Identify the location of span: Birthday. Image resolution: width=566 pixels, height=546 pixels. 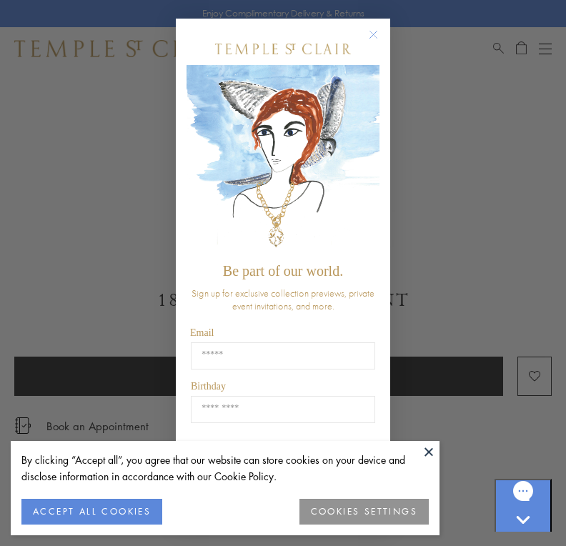
(208, 386).